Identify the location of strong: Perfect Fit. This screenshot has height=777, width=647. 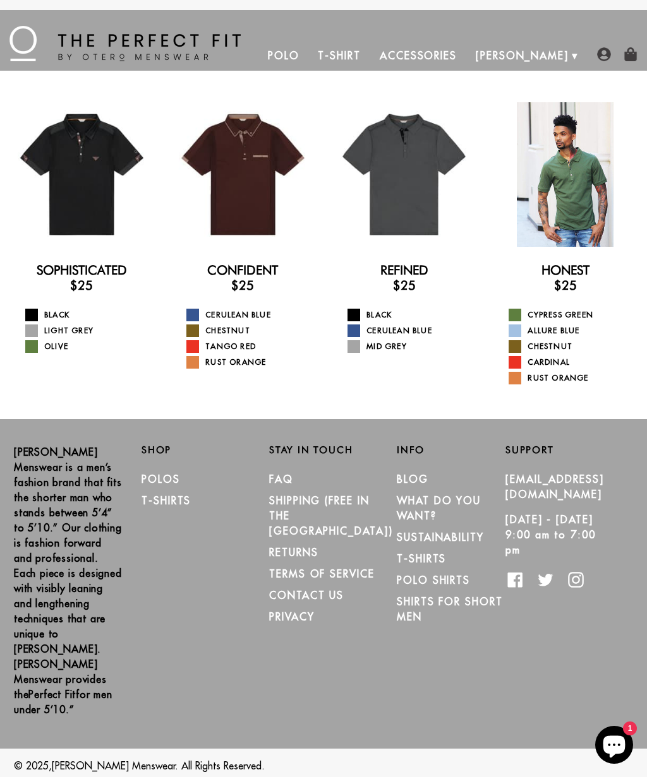
(52, 695).